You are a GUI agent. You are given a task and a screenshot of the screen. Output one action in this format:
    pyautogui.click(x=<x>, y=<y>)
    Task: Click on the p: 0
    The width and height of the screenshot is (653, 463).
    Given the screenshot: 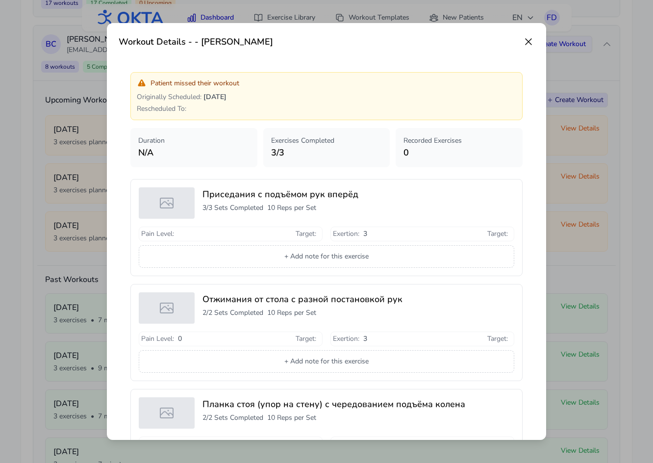 What is the action you would take?
    pyautogui.click(x=459, y=153)
    